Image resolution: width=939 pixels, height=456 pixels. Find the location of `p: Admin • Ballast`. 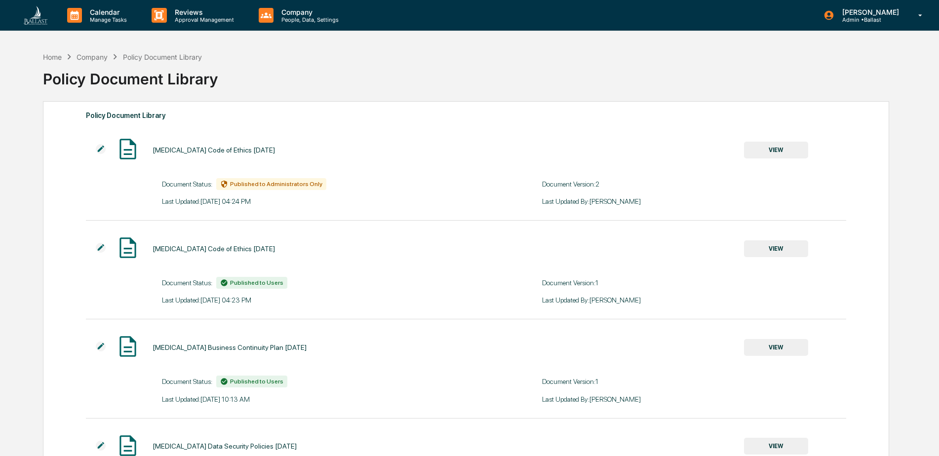

p: Admin • Ballast is located at coordinates (869, 20).